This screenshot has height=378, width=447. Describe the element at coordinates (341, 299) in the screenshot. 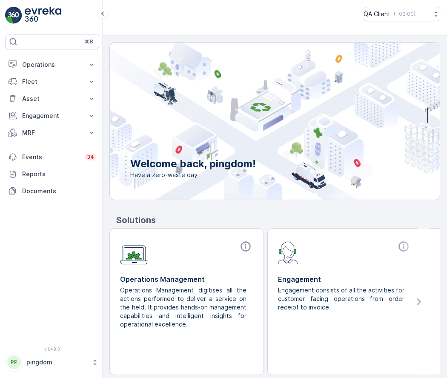

I see `p: Engagement consists of all the activities for customer facing operations from order receipt to in...` at that location.